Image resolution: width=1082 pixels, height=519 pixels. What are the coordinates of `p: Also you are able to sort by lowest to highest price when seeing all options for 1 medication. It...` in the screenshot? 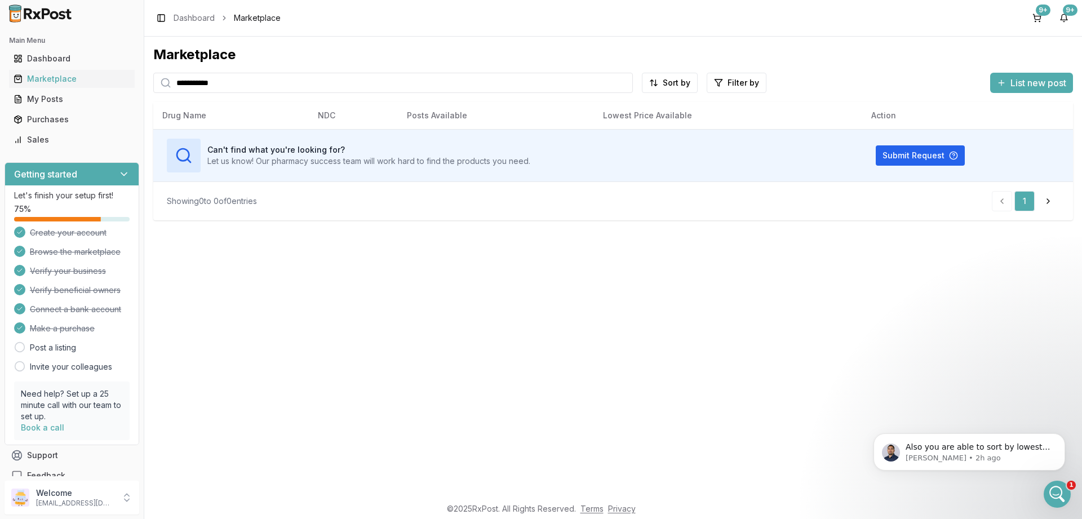 It's located at (122, 38).